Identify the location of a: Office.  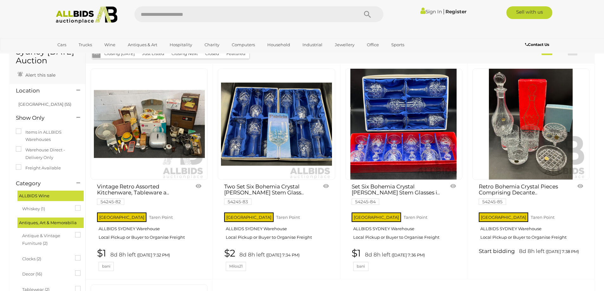
(373, 45).